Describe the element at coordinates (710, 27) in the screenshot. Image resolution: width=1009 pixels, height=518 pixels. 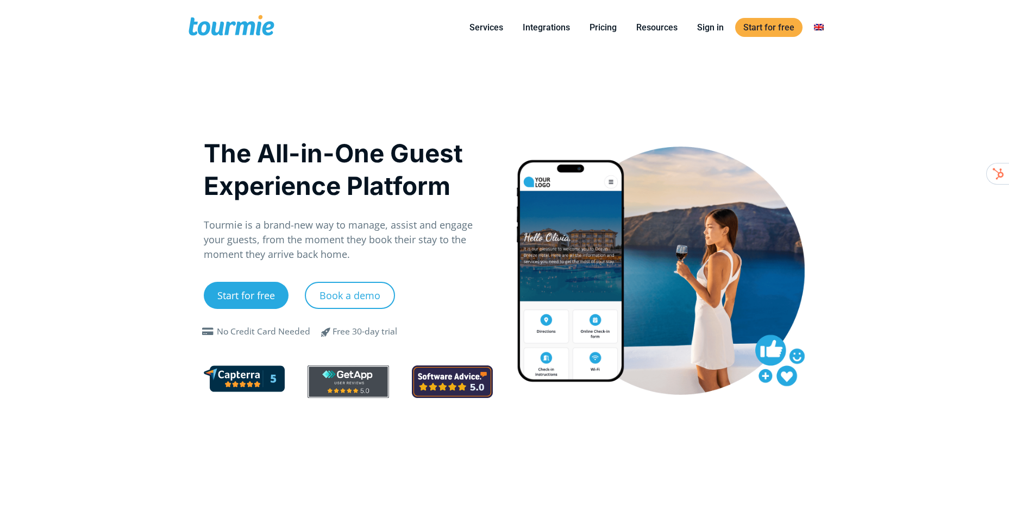
I see `a: Sign in` at that location.